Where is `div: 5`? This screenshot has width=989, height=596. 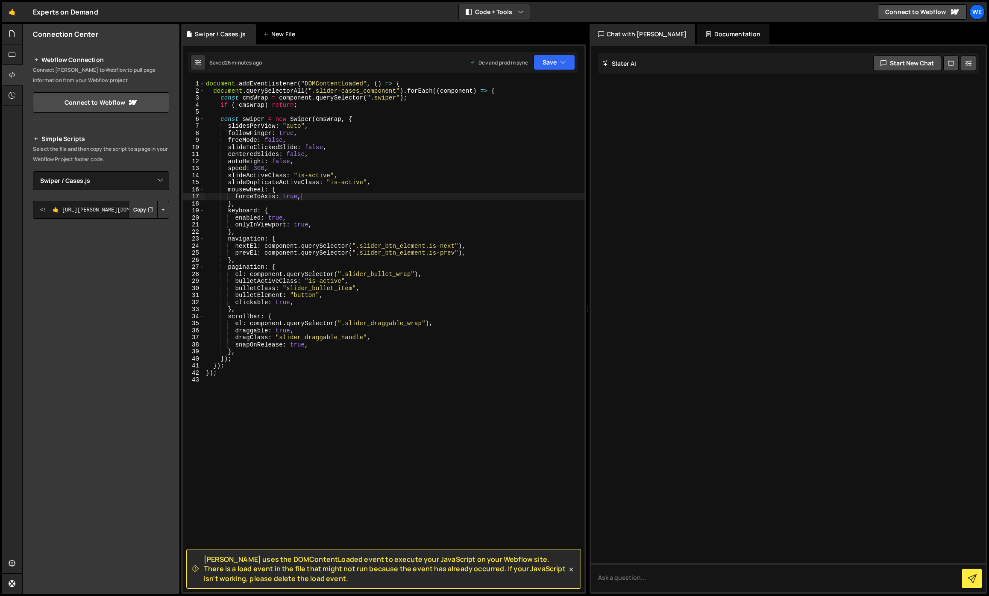 div: 5 is located at coordinates (194, 112).